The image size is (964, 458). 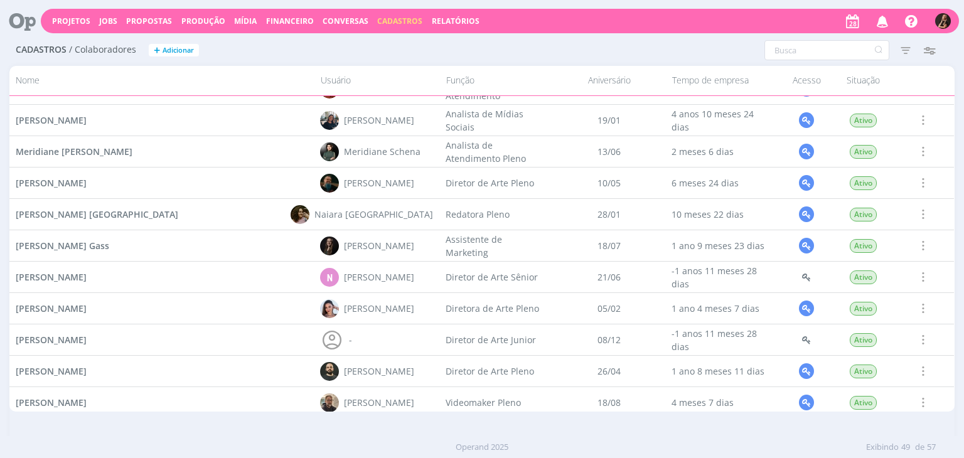 I want to click on span: Financeiro, so click(x=290, y=21).